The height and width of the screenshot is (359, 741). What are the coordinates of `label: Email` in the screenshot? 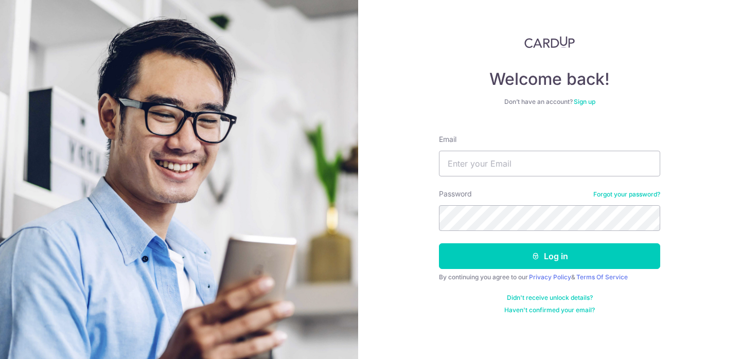 It's located at (448, 139).